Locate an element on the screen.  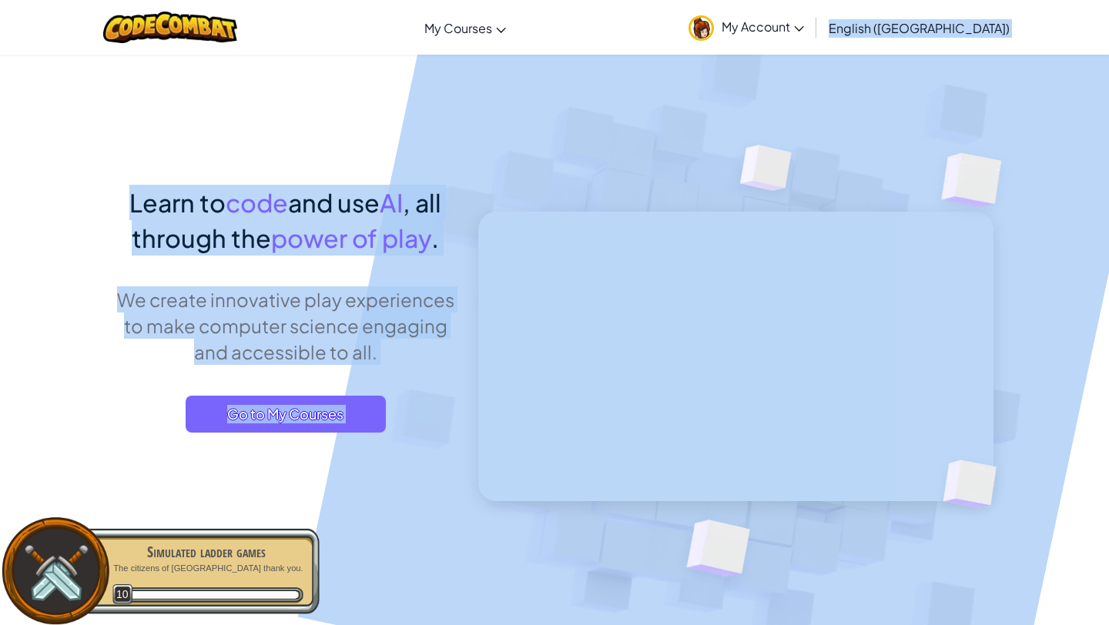
span: Learn to is located at coordinates (177, 203).